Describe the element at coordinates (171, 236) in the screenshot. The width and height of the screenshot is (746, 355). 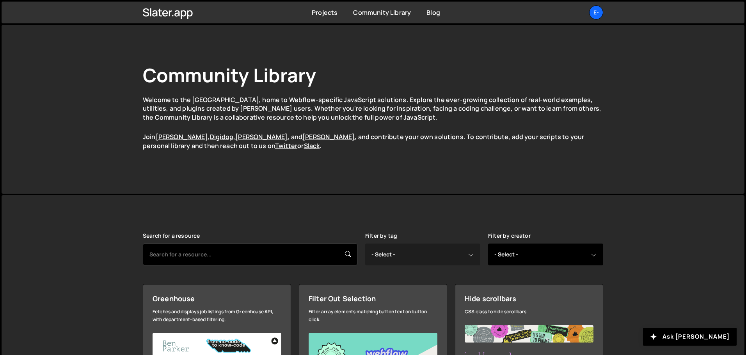
I see `label: Search for a resource` at that location.